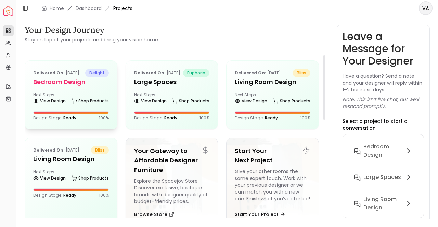 This screenshot has height=227, width=438. I want to click on span: VA, so click(425, 8).